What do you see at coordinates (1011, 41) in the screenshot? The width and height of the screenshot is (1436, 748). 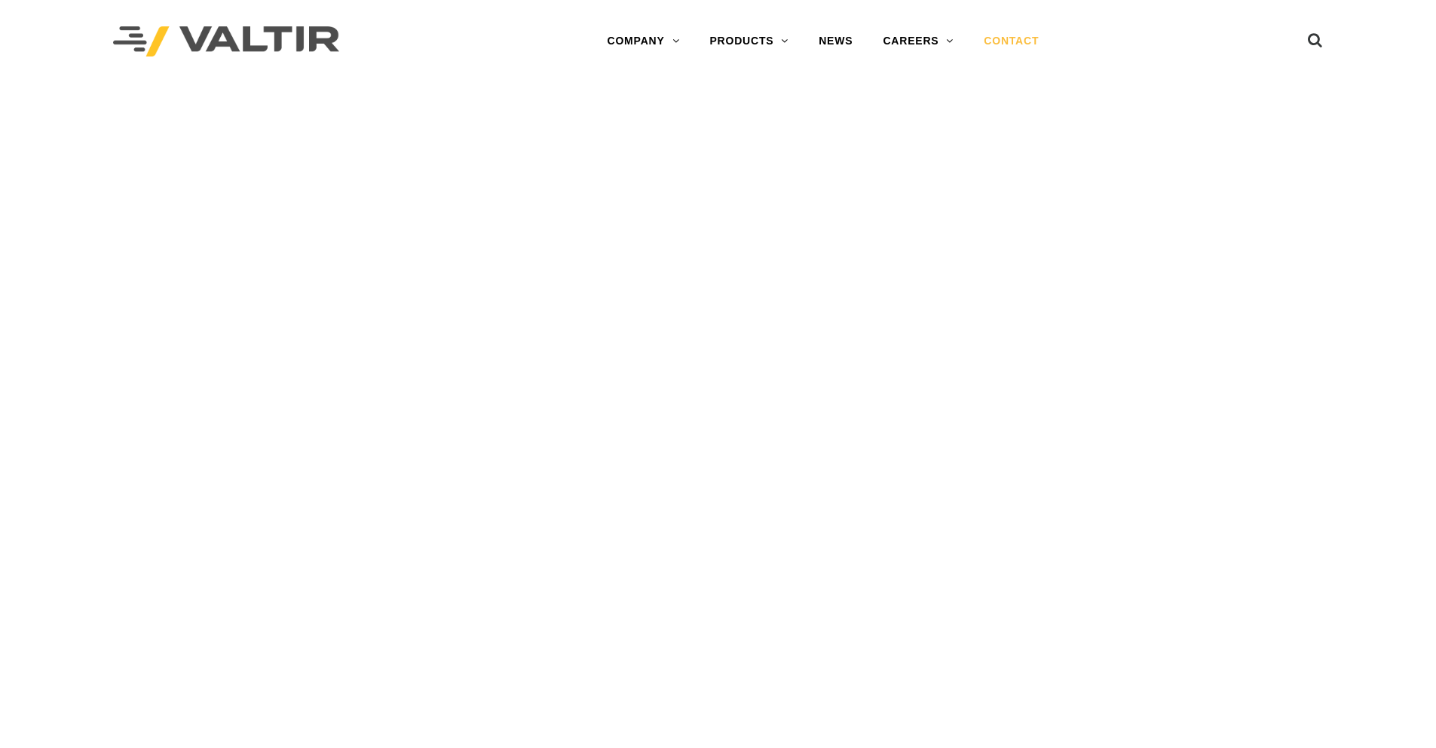 I see `a: CONTACT` at bounding box center [1011, 41].